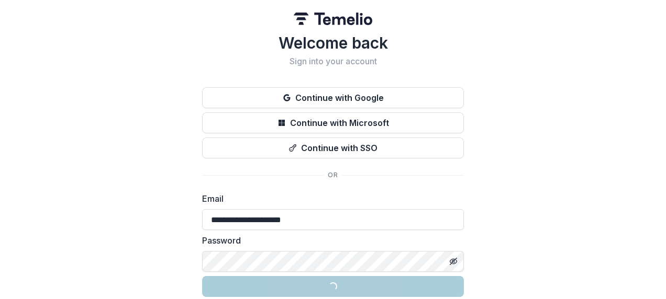  What do you see at coordinates (330, 241) in the screenshot?
I see `label: Password` at bounding box center [330, 241].